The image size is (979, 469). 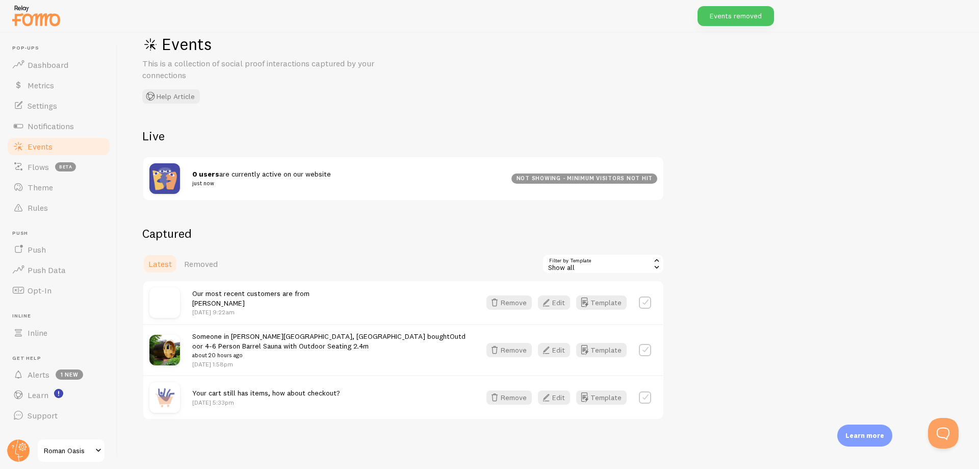 I want to click on img: pageviews.png, so click(x=165, y=179).